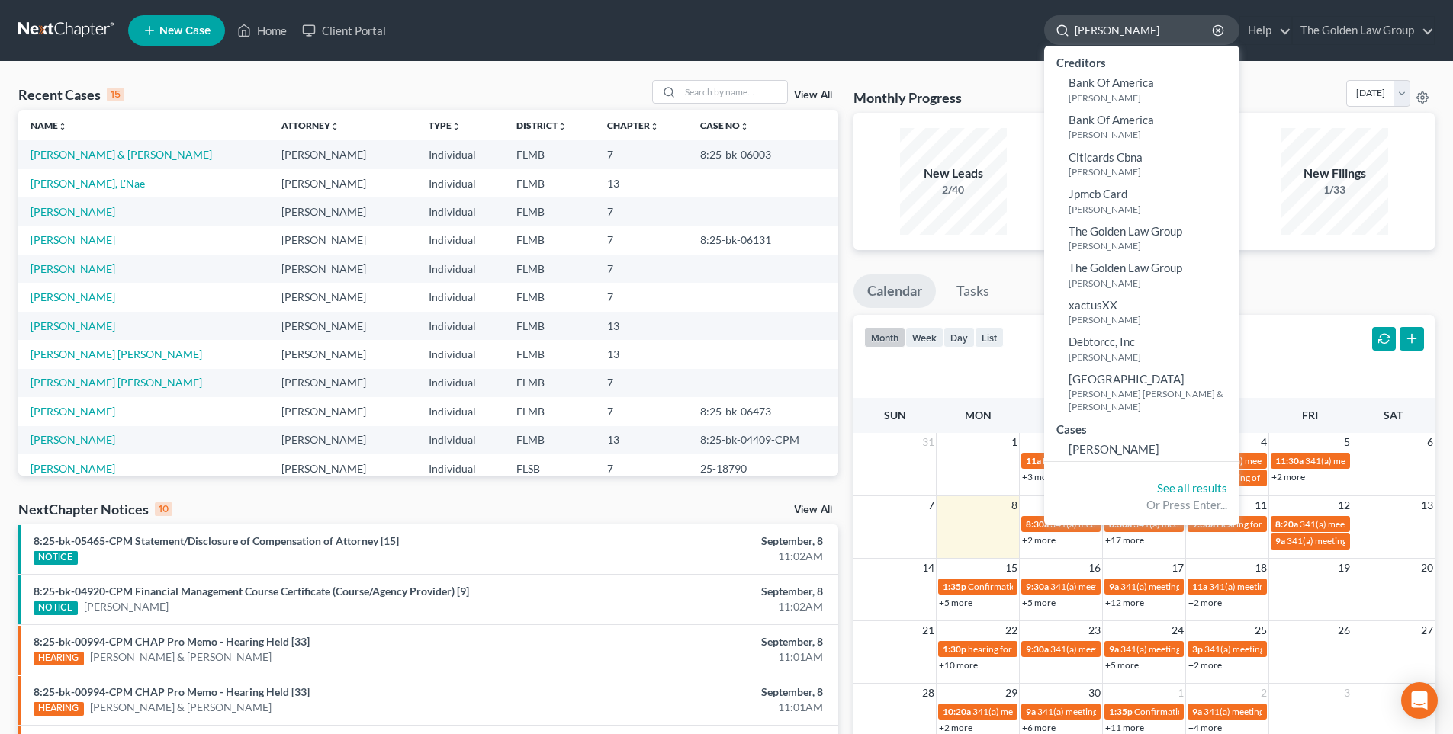 Image resolution: width=1453 pixels, height=734 pixels. I want to click on td: 8:25-bk-06473, so click(763, 411).